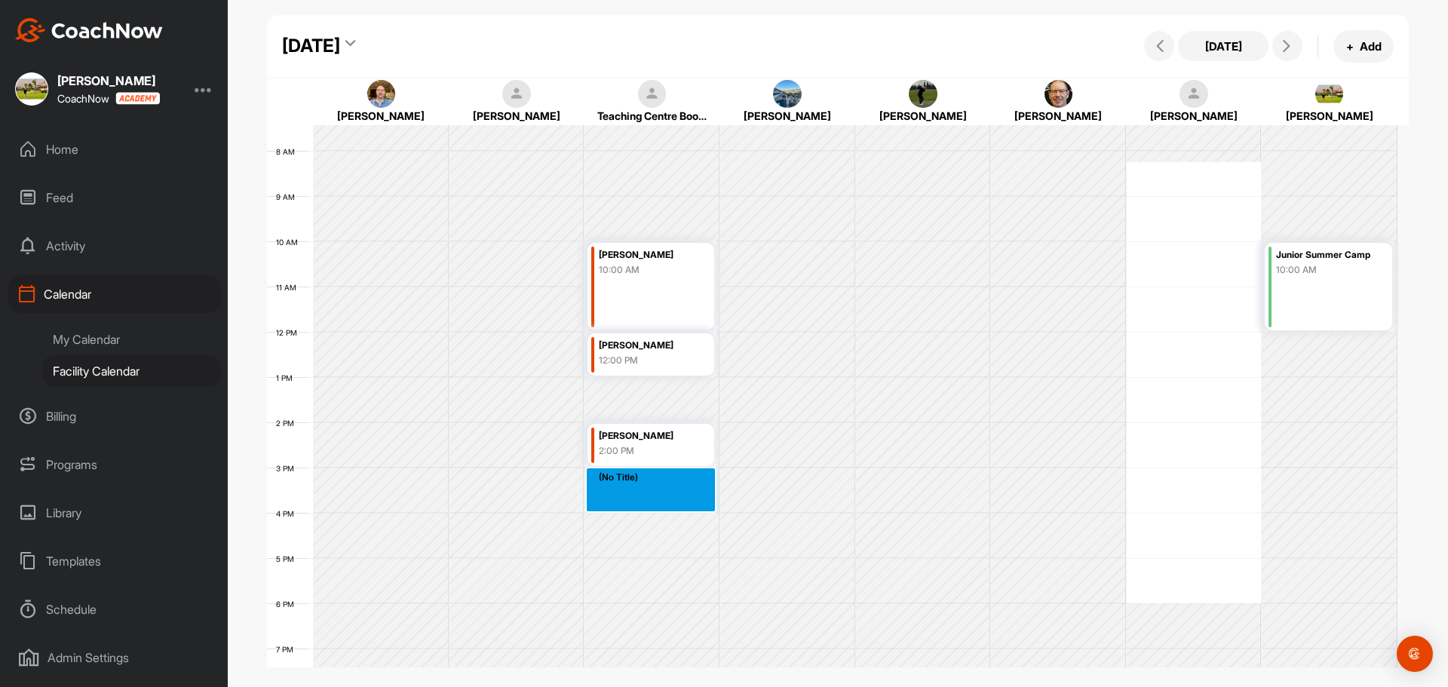 This screenshot has height=687, width=1448. What do you see at coordinates (653, 115) in the screenshot?
I see `div: Teaching Centre Booking` at bounding box center [653, 115].